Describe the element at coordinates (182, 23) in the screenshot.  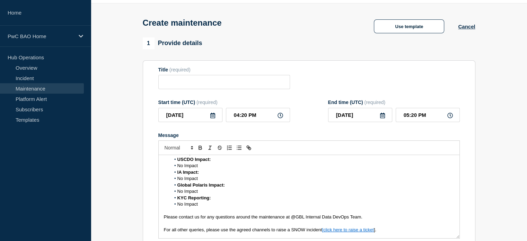
I see `h1: Create maintenance` at that location.